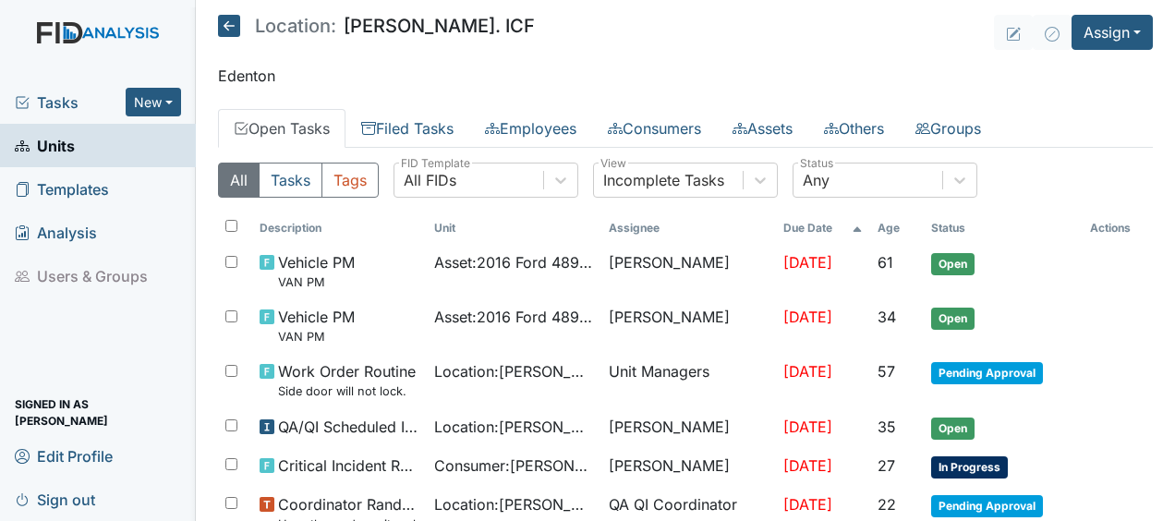  What do you see at coordinates (654, 128) in the screenshot?
I see `a: Consumers` at bounding box center [654, 128].